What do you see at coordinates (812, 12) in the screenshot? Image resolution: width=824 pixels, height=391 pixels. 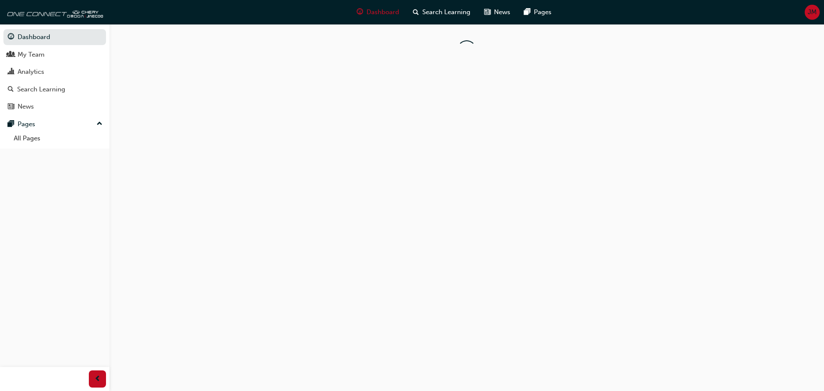 I see `button: JM` at bounding box center [812, 12].